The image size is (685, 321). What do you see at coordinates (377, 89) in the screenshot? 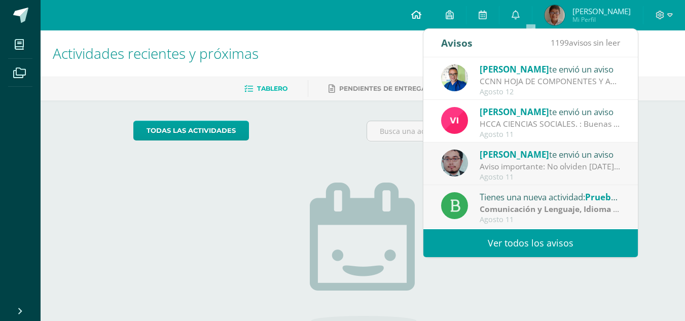
I see `a: Pendientes de entrega` at bounding box center [377, 89].